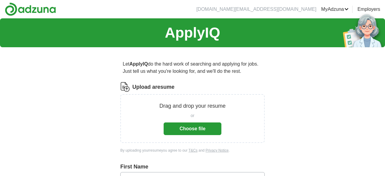 The height and width of the screenshot is (176, 385). Describe the element at coordinates (217, 150) in the screenshot. I see `a: Privacy Notice` at that location.